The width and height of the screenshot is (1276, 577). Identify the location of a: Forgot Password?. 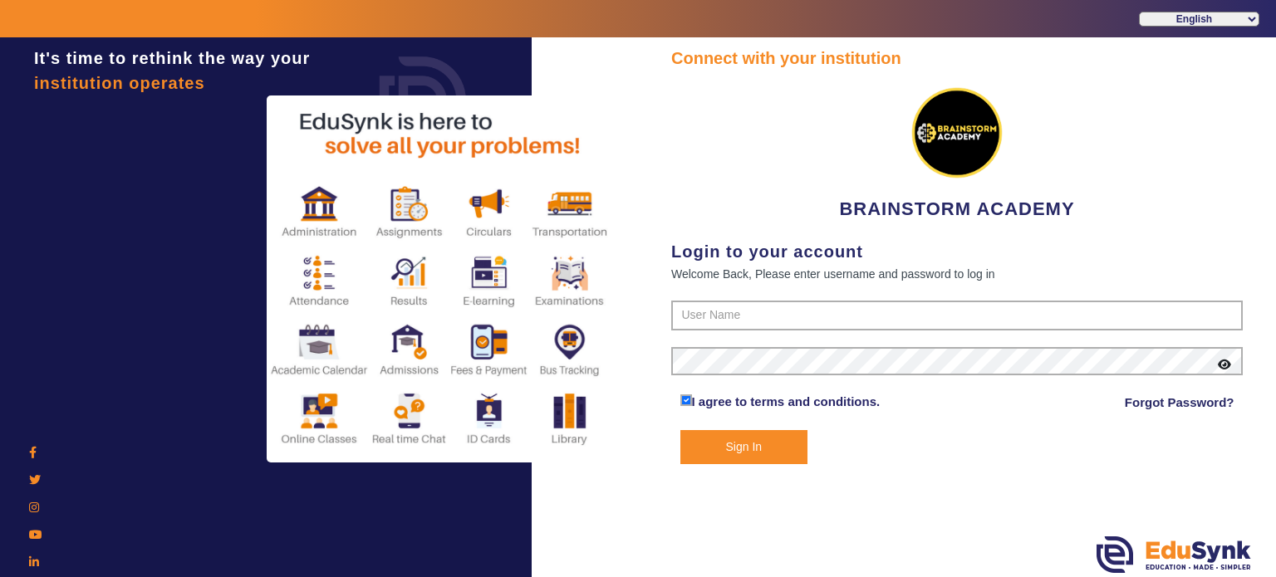
(1180, 403).